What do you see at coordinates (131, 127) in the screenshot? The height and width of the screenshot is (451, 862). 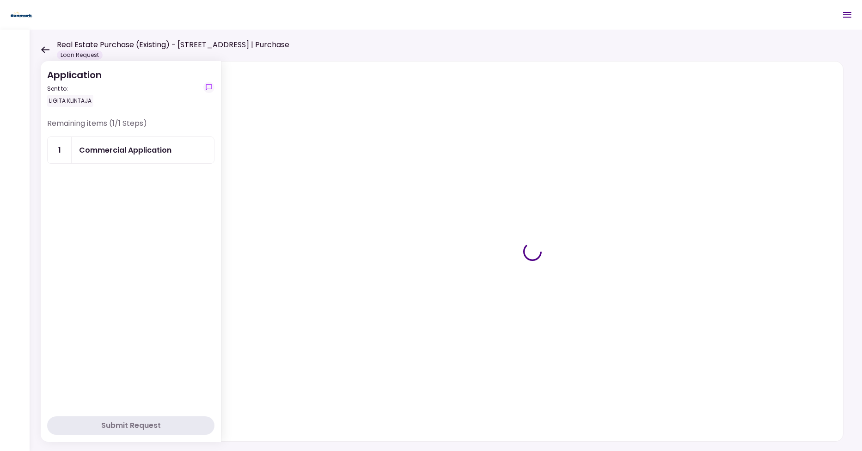 I see `div: Remaining items (1/1 Steps)` at bounding box center [131, 127].